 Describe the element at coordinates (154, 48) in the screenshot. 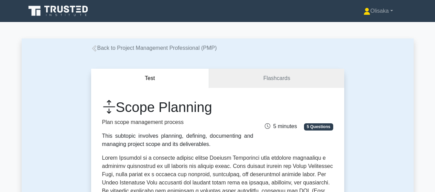

I see `a: Back to Project Management Professional (PMP)` at that location.